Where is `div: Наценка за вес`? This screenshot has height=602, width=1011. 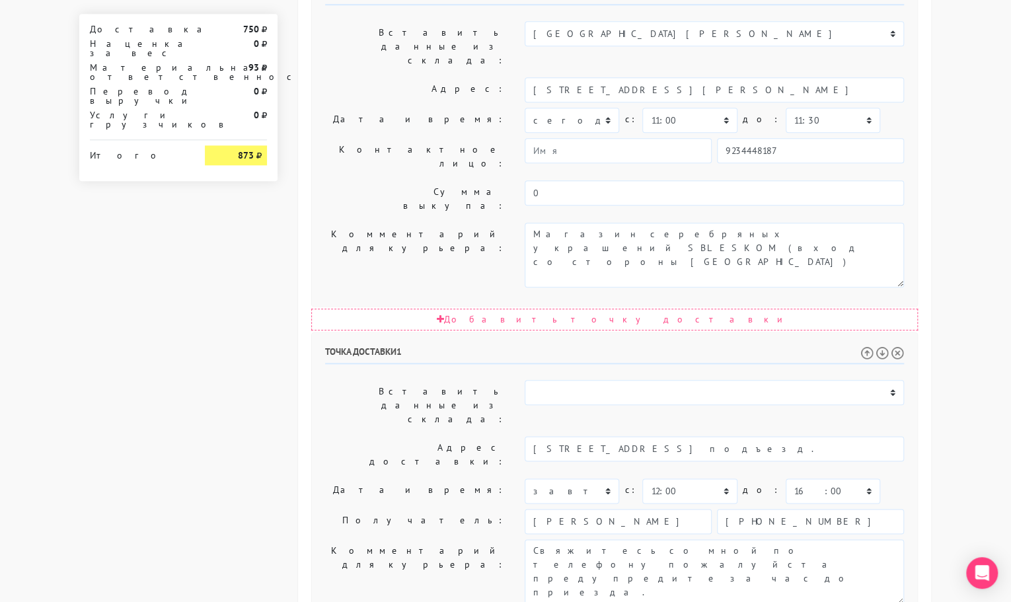
div: Наценка за вес is located at coordinates (137, 48).